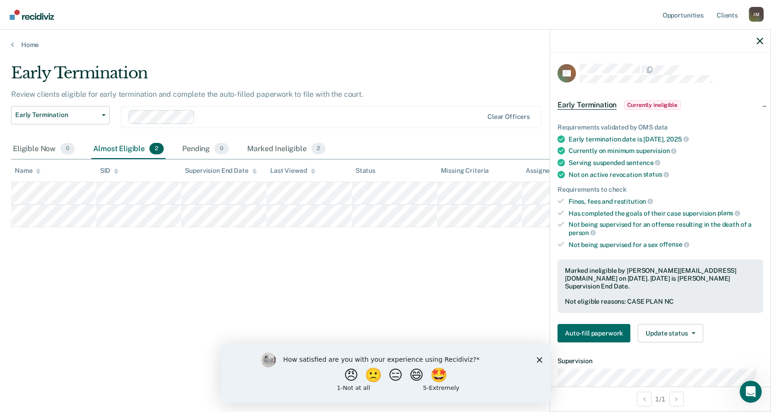 Image resolution: width=771 pixels, height=412 pixels. I want to click on span: 2025, so click(678, 139).